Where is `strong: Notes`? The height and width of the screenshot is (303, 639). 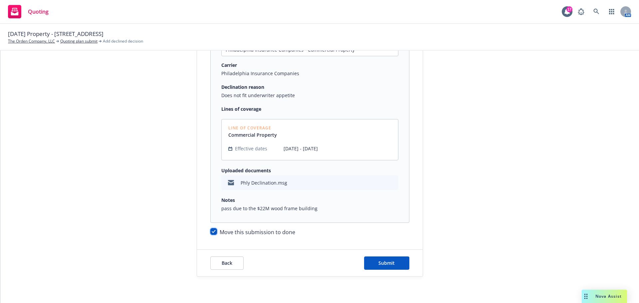
strong: Notes is located at coordinates (228, 200).